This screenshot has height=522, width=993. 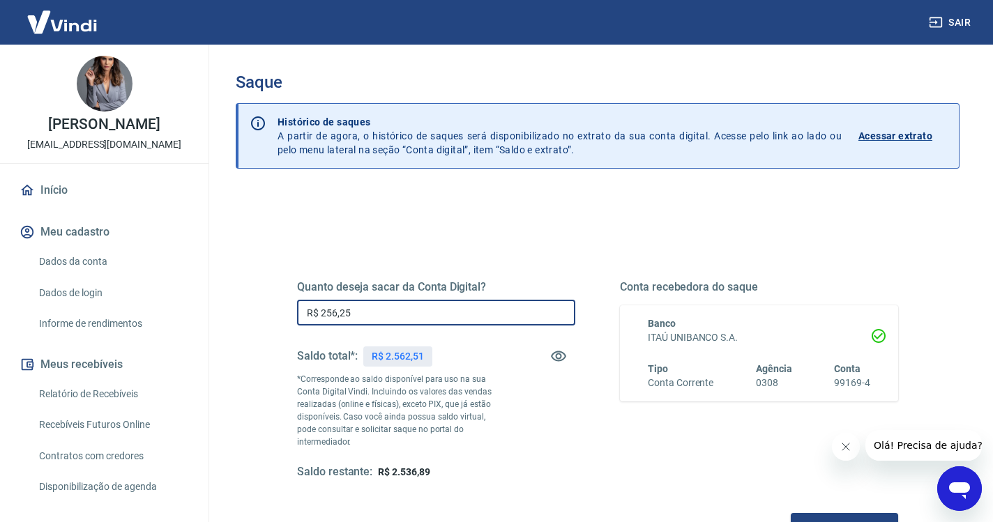 I want to click on h3: Saque, so click(x=597, y=82).